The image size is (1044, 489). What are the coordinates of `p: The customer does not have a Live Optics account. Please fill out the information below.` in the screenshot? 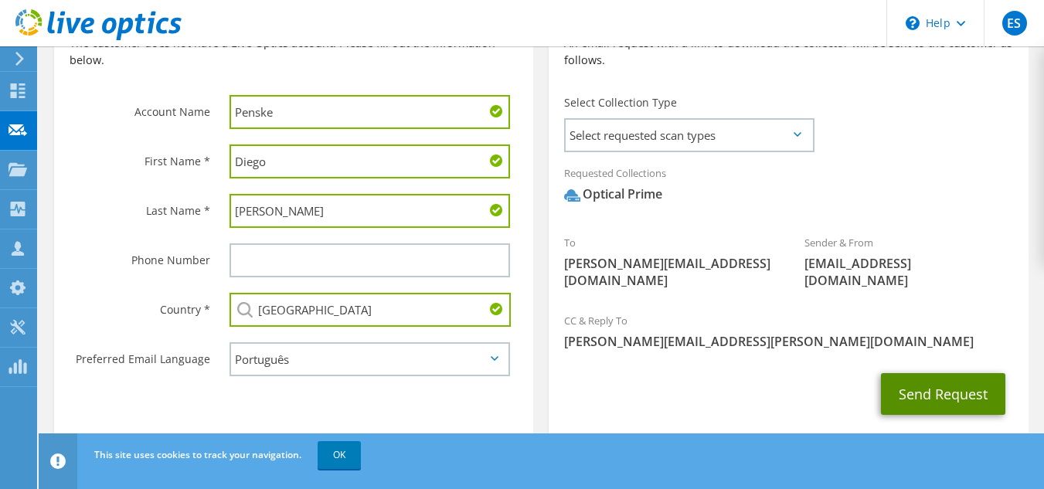 It's located at (294, 52).